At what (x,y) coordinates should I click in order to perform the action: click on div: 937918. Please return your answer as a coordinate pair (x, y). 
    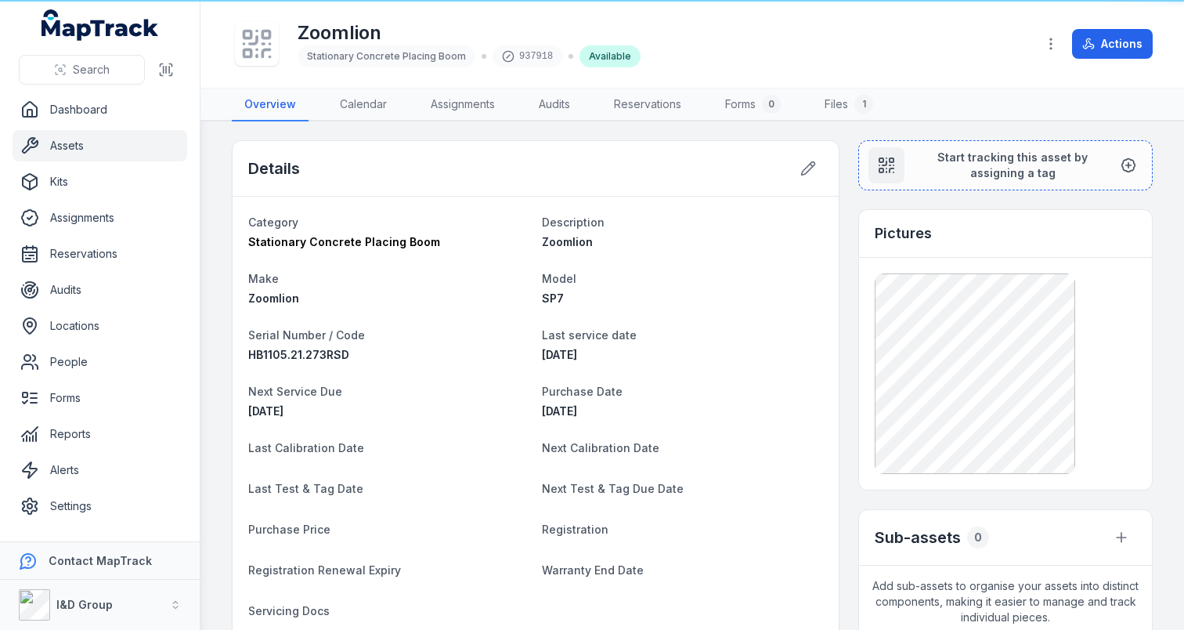
    Looking at the image, I should click on (527, 56).